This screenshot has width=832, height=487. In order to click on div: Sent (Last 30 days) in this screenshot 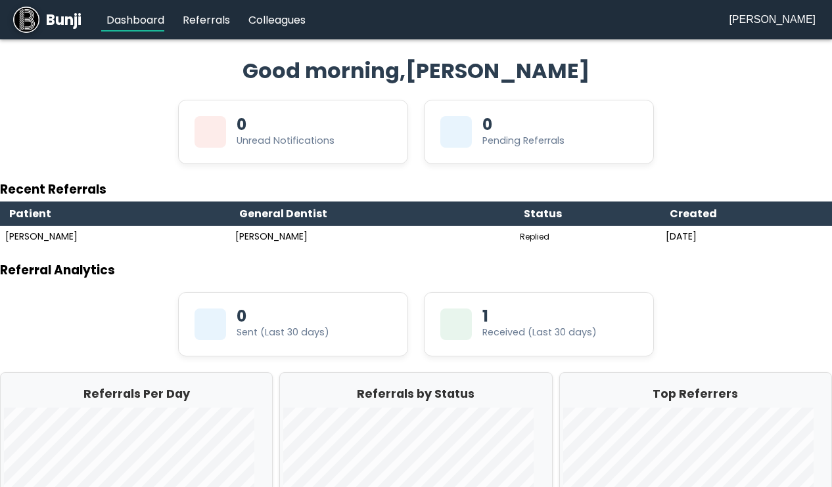, I will do `click(282, 332)`.